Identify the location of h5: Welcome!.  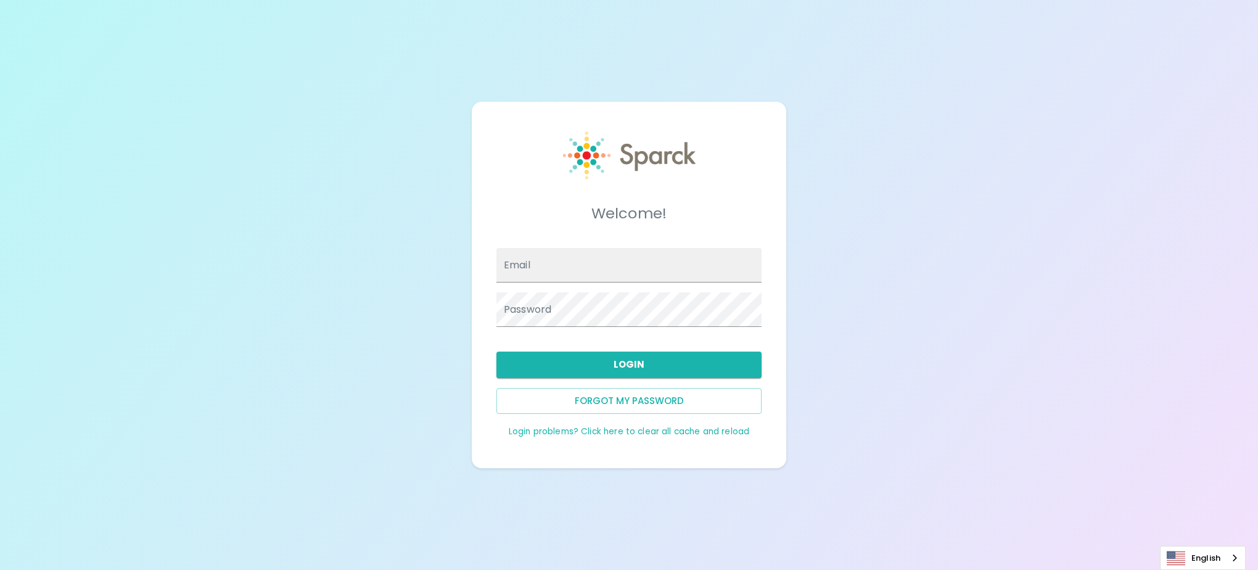
(629, 213).